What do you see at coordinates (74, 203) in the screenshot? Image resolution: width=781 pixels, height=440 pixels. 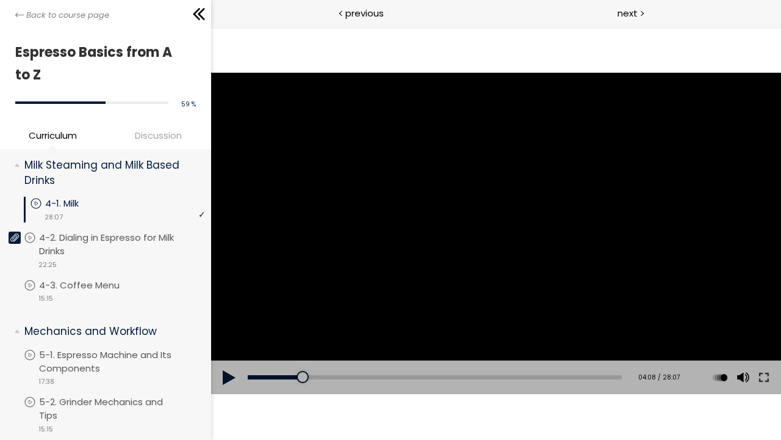 I see `p: 4-1. Milk` at bounding box center [74, 203].